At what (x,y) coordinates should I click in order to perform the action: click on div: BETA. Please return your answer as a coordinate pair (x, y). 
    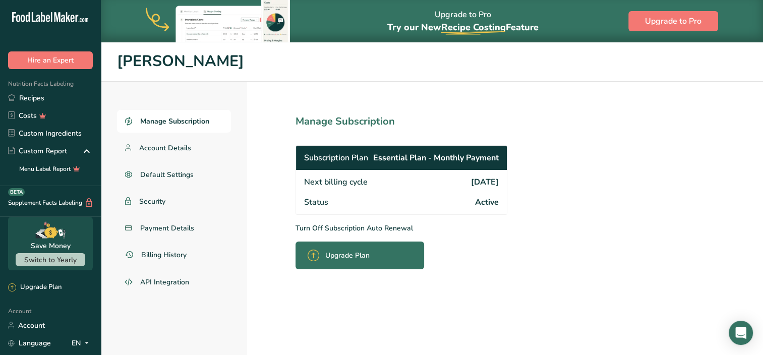
    Looking at the image, I should click on (16, 192).